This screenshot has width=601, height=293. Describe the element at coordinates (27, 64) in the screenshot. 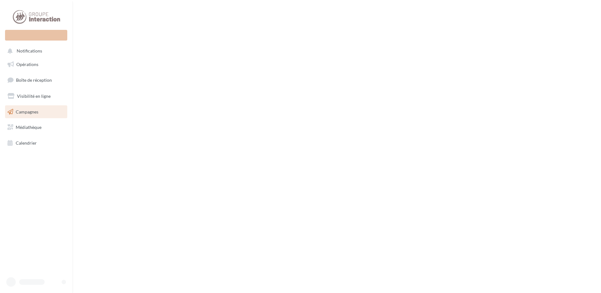

I see `span: Opérations` at that location.